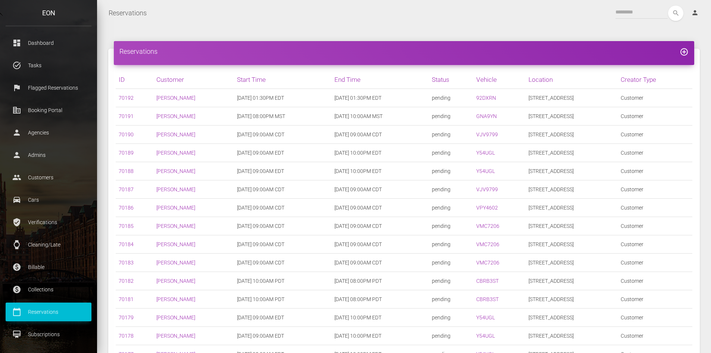  Describe the element at coordinates (126, 208) in the screenshot. I see `a: 70186` at that location.